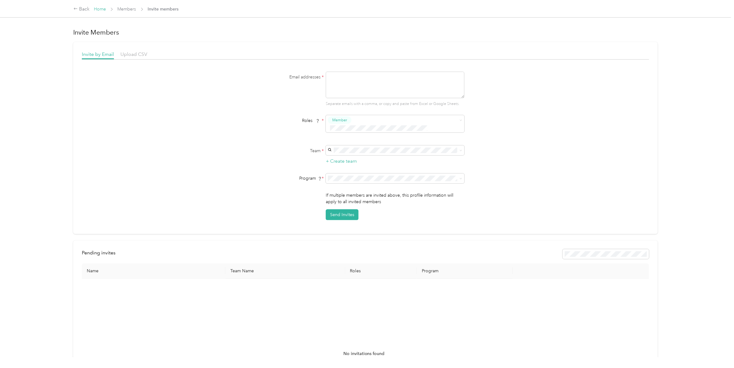  What do you see at coordinates (98, 252) in the screenshot?
I see `span: Pending invites` at bounding box center [98, 252].